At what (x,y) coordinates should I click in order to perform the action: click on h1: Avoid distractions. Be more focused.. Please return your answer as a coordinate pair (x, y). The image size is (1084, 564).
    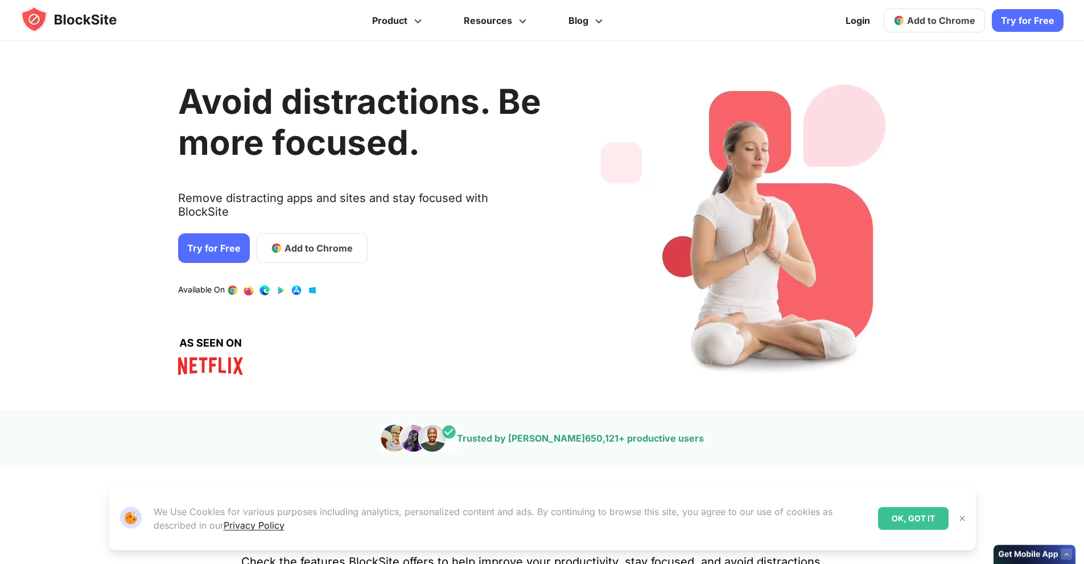
    Looking at the image, I should click on (360, 122).